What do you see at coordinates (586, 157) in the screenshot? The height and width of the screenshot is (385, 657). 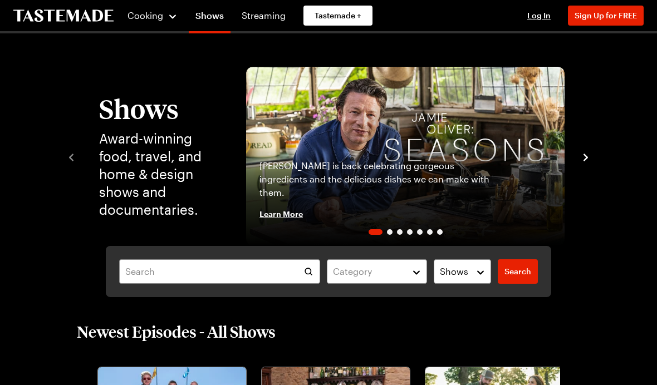 I see `button: navigate to next item` at bounding box center [586, 157].